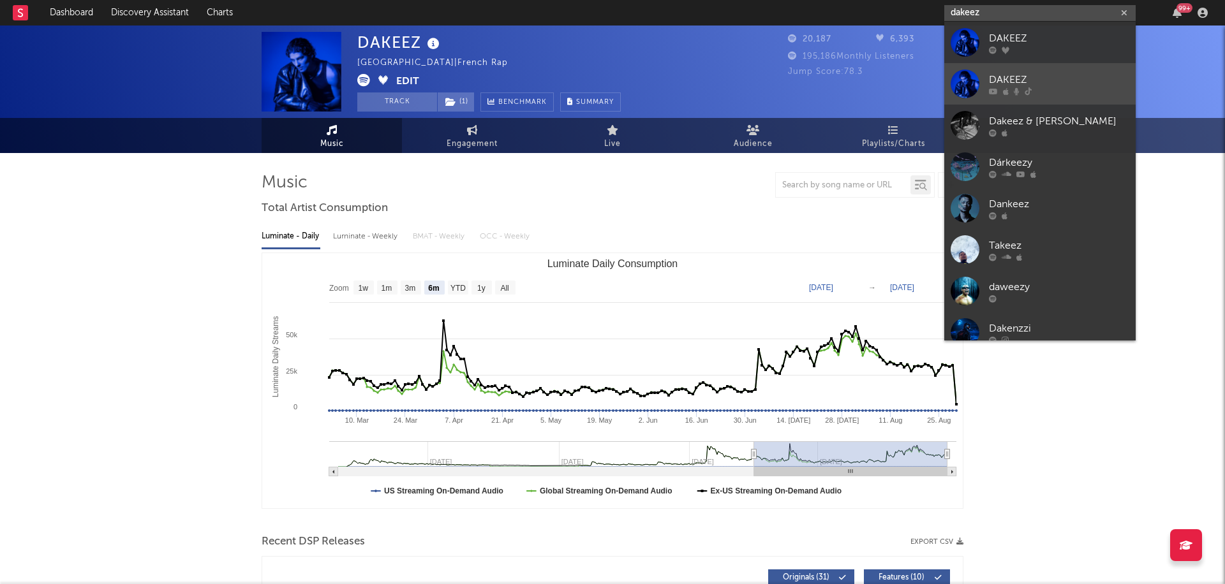  Describe the element at coordinates (1177, 13) in the screenshot. I see `button: 99+` at that location.